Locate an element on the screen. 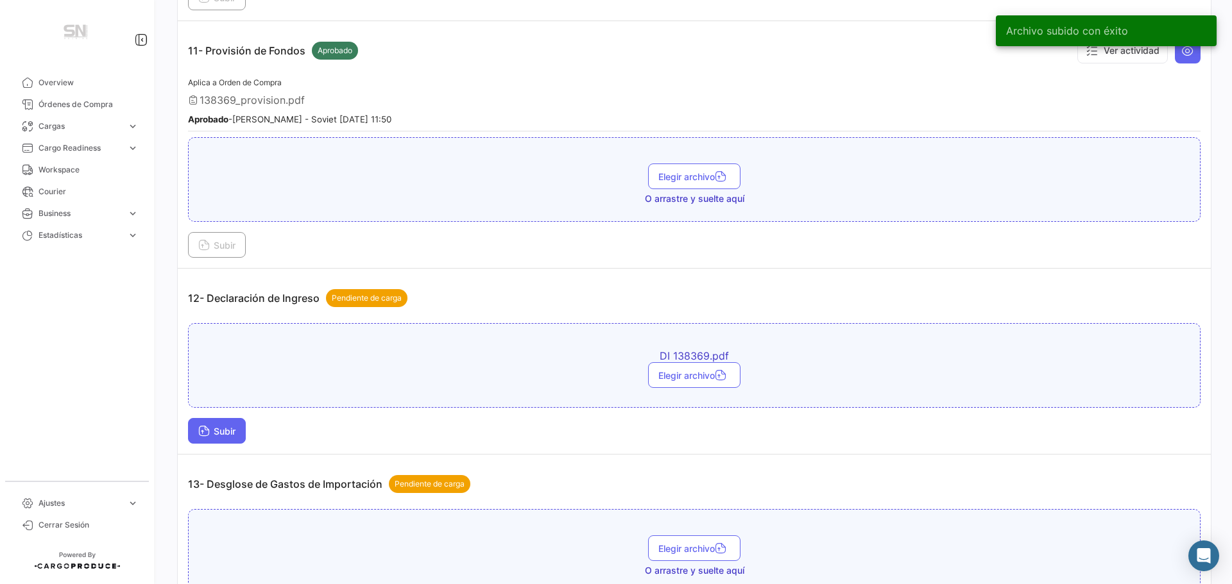 The width and height of the screenshot is (1232, 584). a: Overview is located at coordinates (77, 83).